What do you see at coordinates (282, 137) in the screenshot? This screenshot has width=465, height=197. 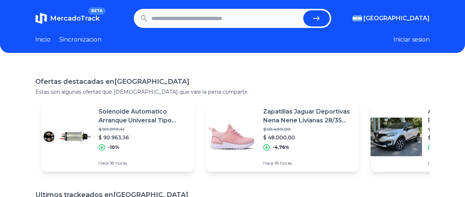 I see `a: Featured imageZapatillas Jaguar Deportivas Nena Nene Livianas 28/35 #9201$ 50.400,00$ 48.000,00-4...` at bounding box center [282, 137].